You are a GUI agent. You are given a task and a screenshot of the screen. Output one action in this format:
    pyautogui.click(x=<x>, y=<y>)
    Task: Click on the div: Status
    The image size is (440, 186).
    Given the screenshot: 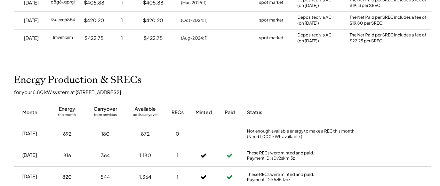 What is the action you would take?
    pyautogui.click(x=306, y=113)
    